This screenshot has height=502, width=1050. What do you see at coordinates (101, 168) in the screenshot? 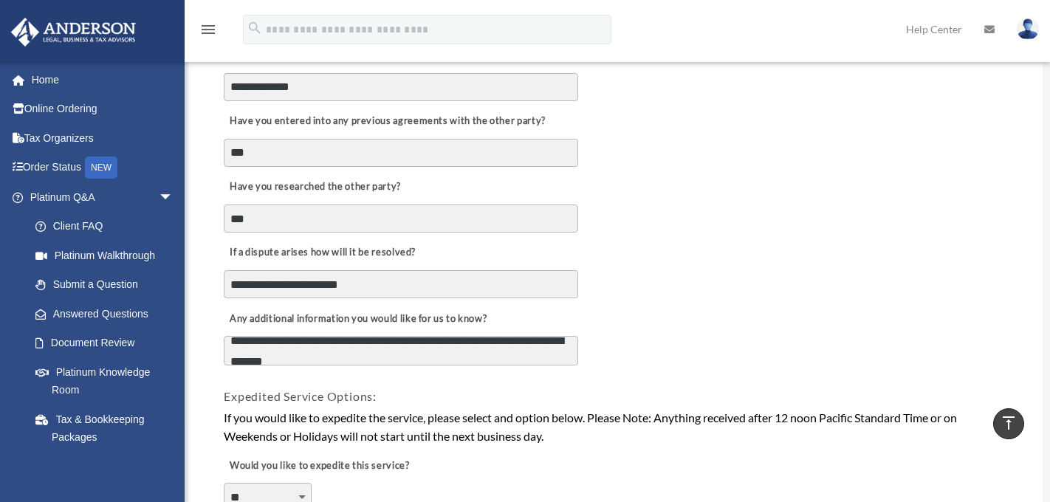
I see `div: NEW` at bounding box center [101, 168].